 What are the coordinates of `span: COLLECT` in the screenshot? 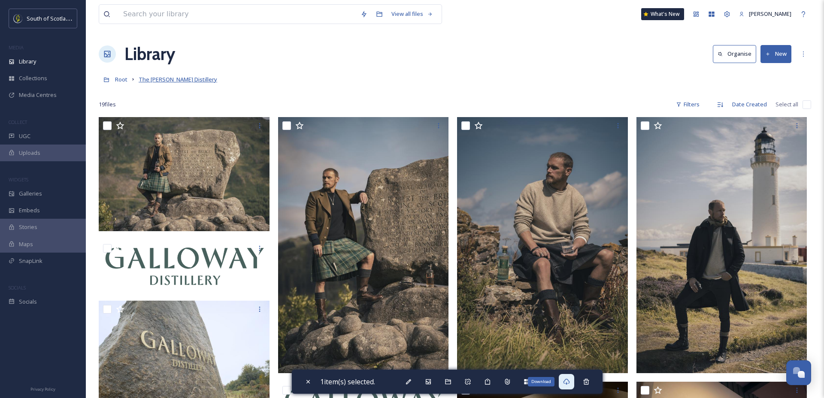 It's located at (18, 122).